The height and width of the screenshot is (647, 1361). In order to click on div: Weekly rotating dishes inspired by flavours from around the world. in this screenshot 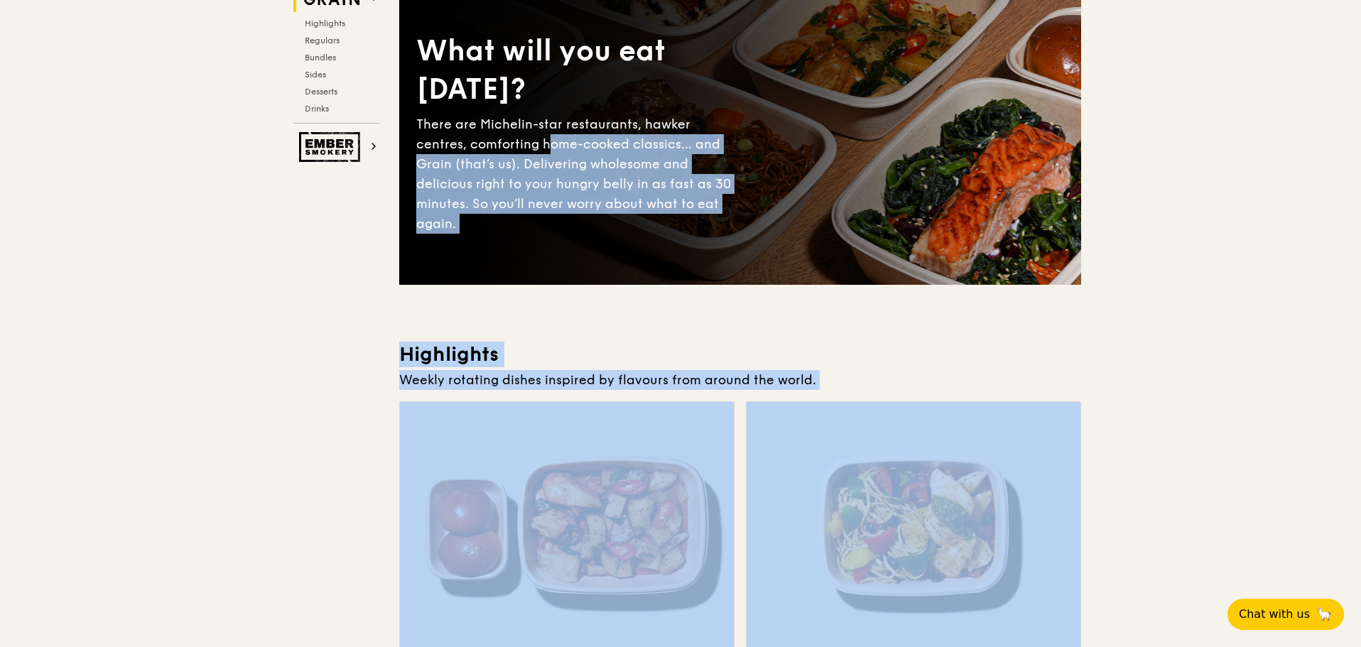, I will do `click(740, 380)`.